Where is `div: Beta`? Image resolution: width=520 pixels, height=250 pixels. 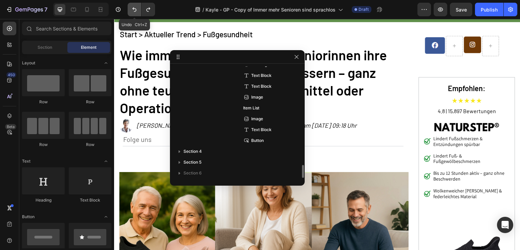
div: Beta is located at coordinates (10, 127).